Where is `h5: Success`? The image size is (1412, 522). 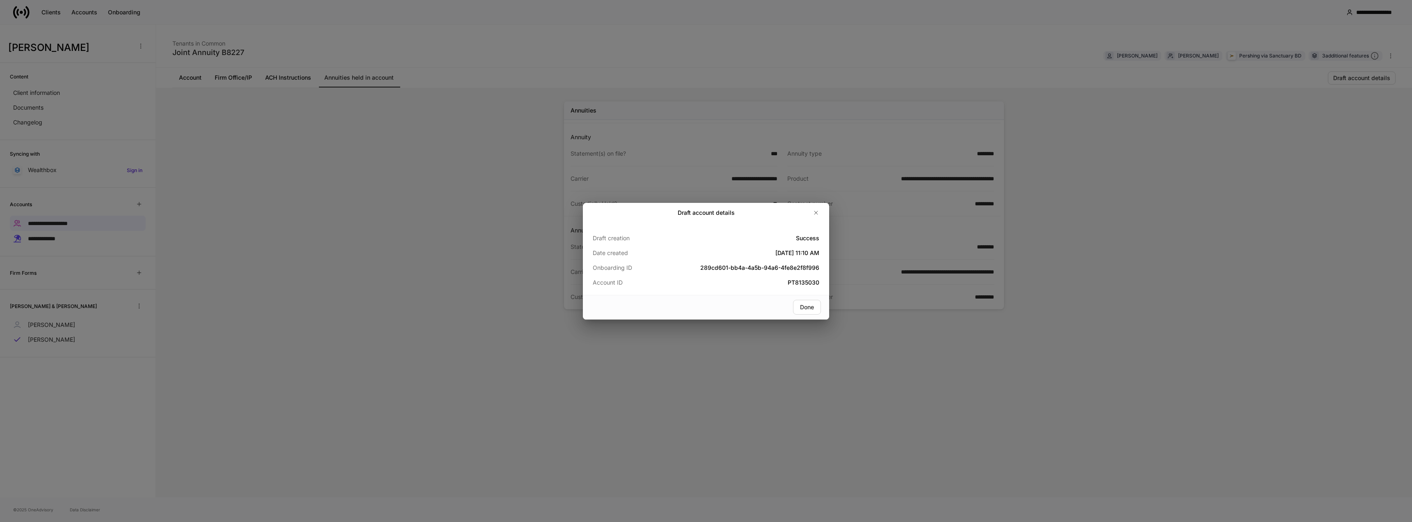 h5: Success is located at coordinates (744, 238).